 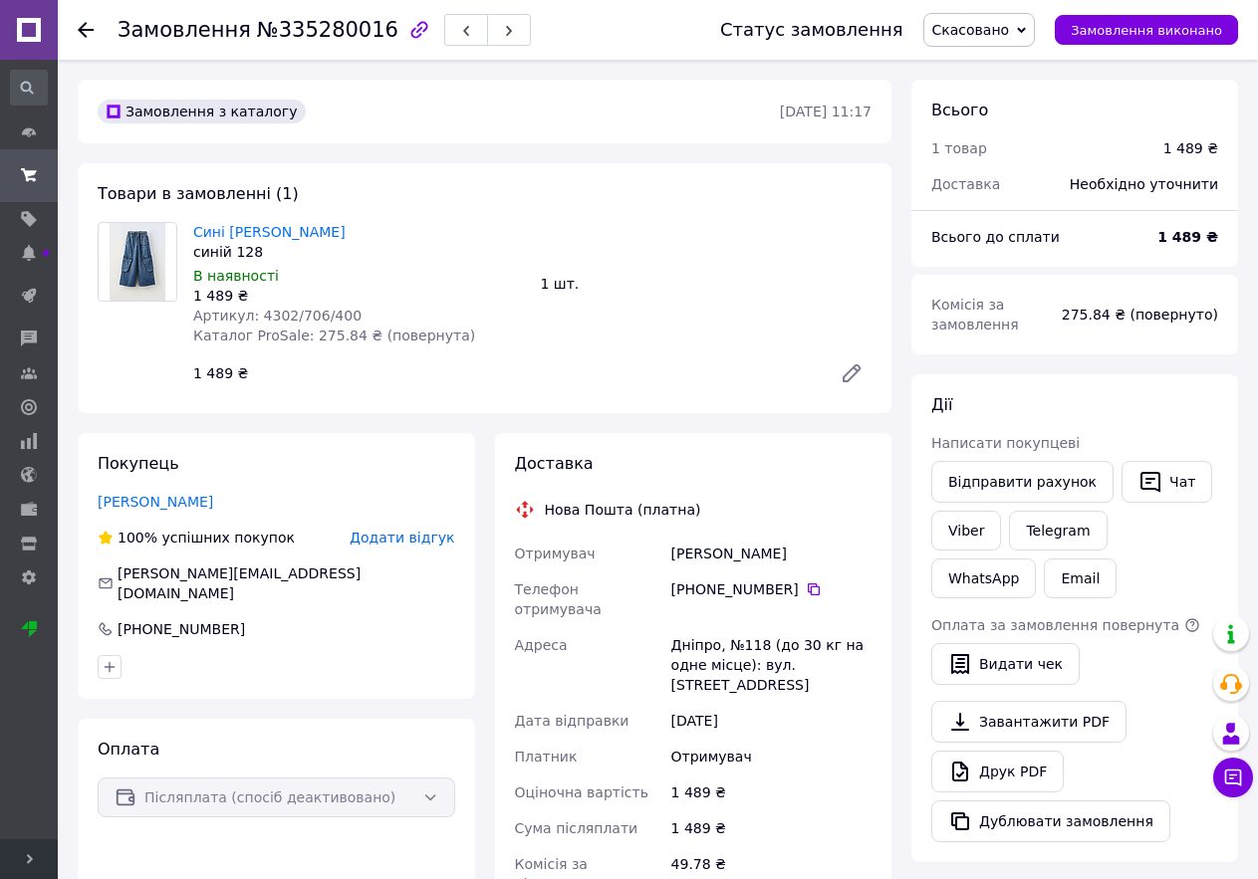 What do you see at coordinates (196, 538) in the screenshot?
I see `div: успішних покупок` at bounding box center [196, 538].